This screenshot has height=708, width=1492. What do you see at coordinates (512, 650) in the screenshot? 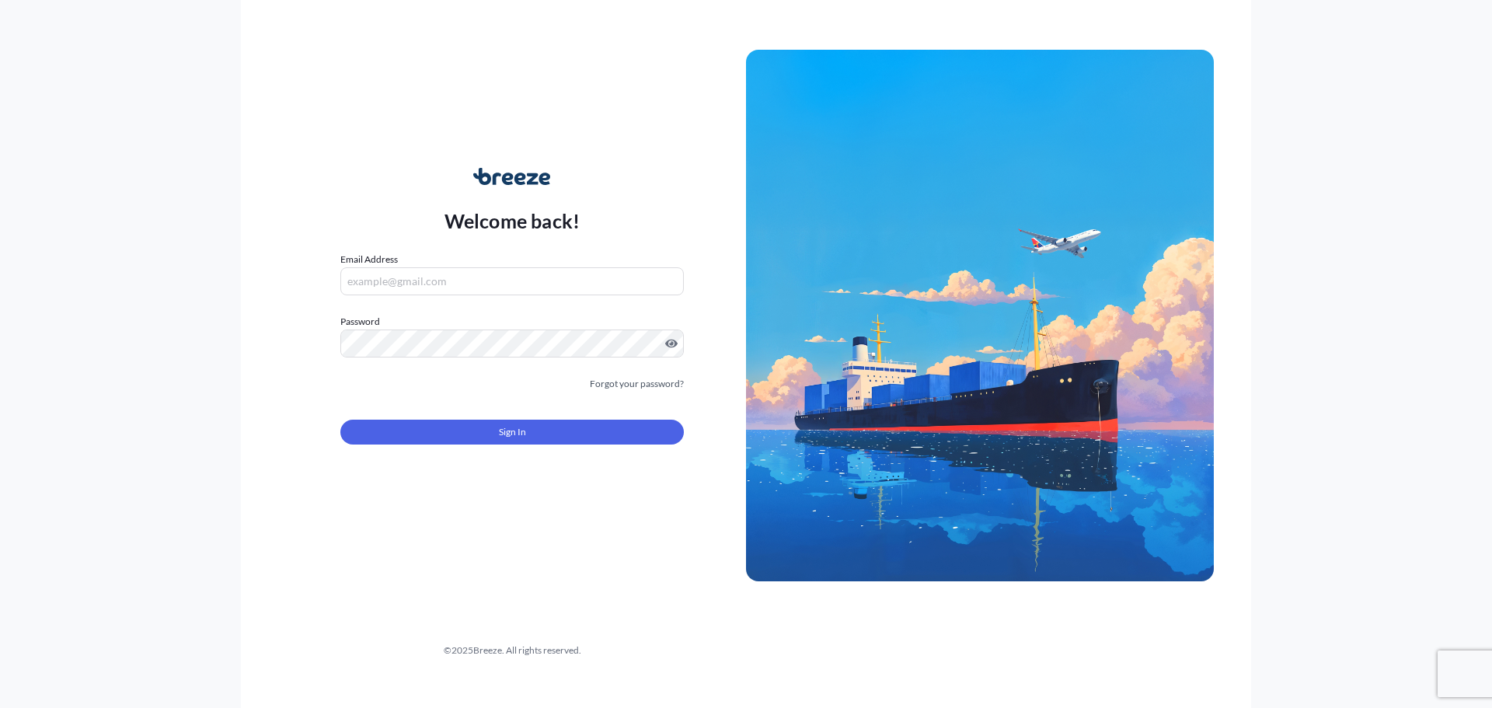
I see `div: © 2025 Breeze. All rights reserved.` at bounding box center [512, 650].